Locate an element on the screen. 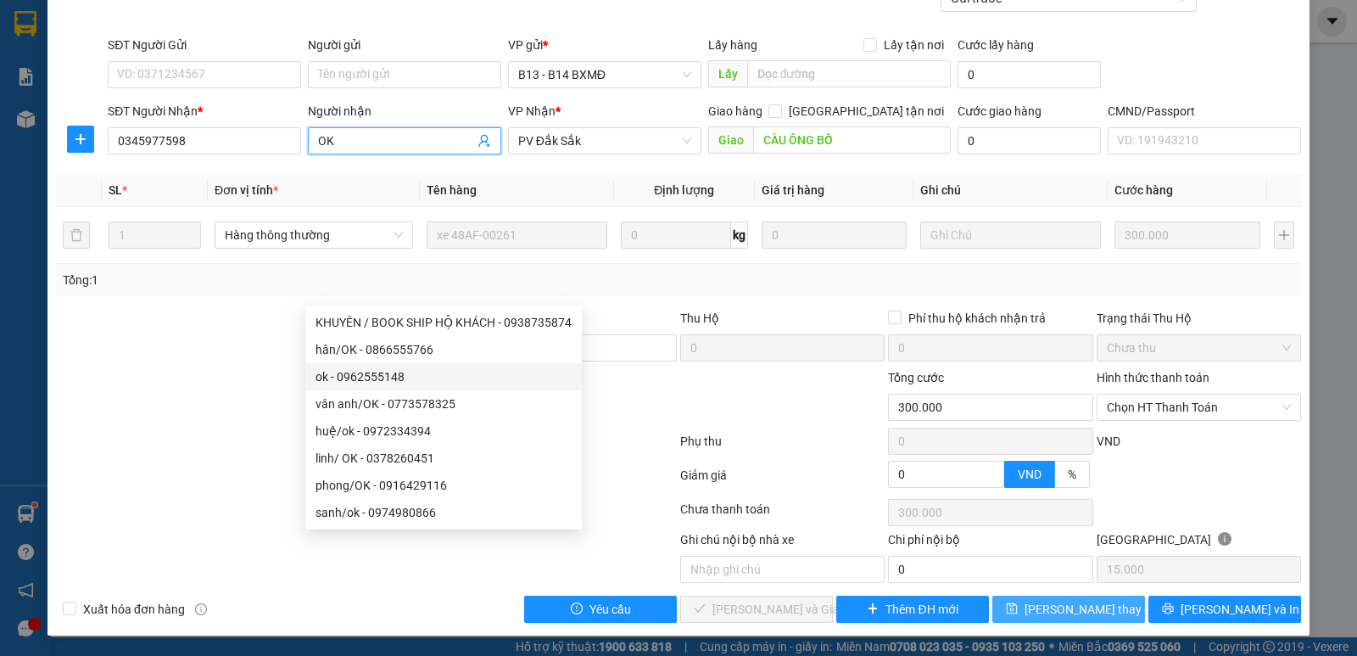 This screenshot has height=656, width=1357. button: plusThêm ĐH mới is located at coordinates (913, 609).